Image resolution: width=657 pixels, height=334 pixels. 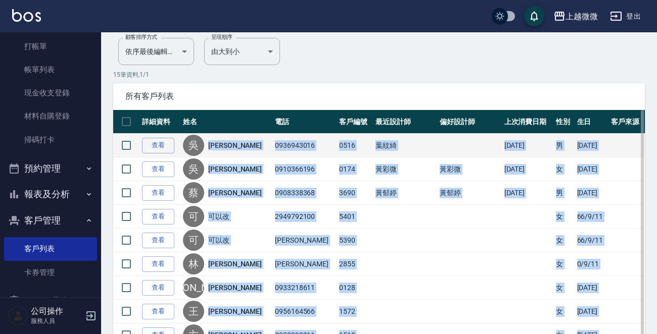 I want to click on td: 0910366196, so click(x=304, y=169).